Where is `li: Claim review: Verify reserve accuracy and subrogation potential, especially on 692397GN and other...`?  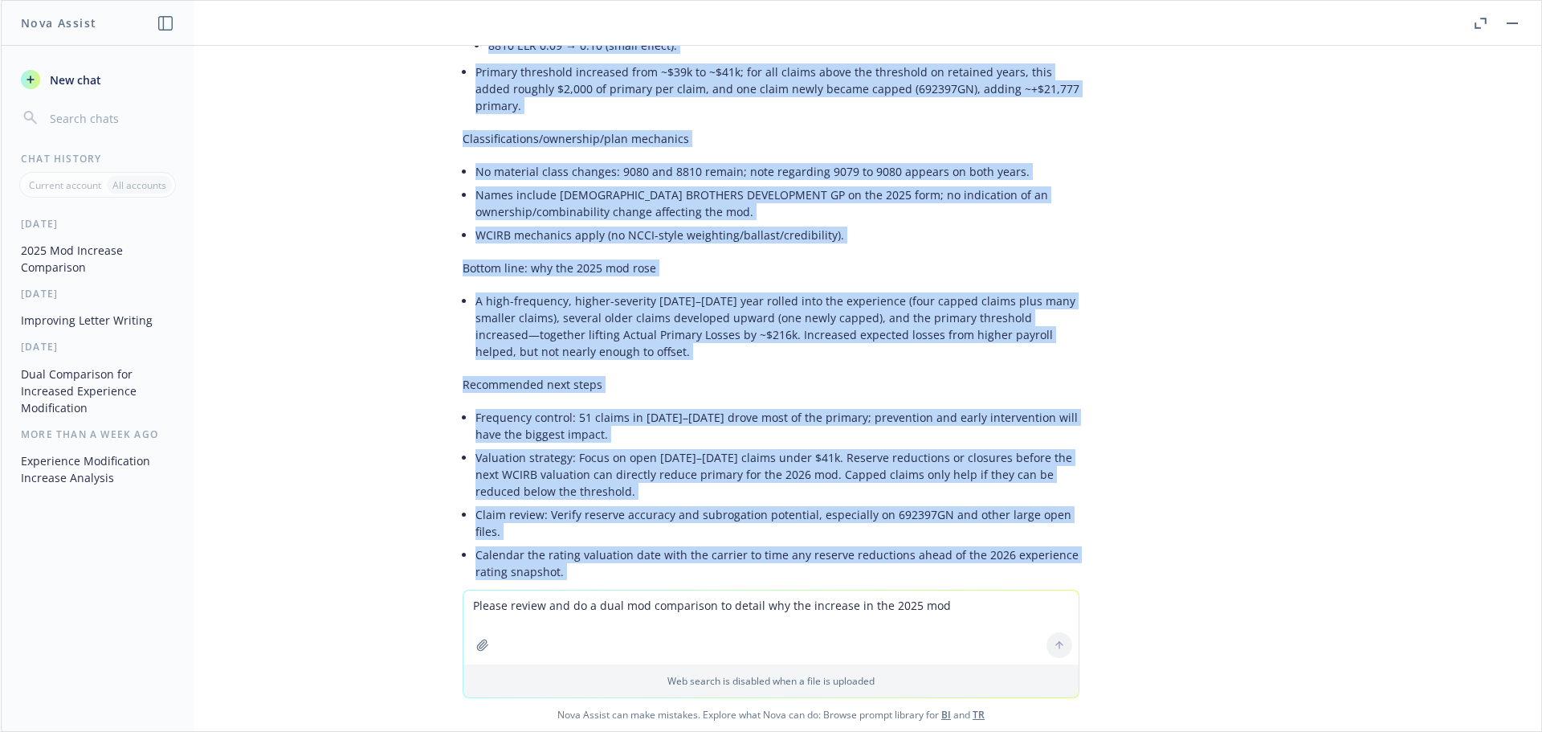 li: Claim review: Verify reserve accuracy and subrogation potential, especially on 692397GN and other... is located at coordinates (777, 523).